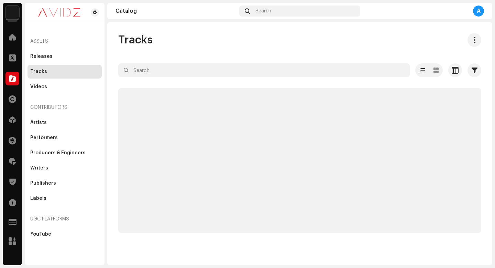 This screenshot has width=495, height=268. Describe the element at coordinates (65, 153) in the screenshot. I see `re-m-nav-item: Producers & Engineers` at that location.